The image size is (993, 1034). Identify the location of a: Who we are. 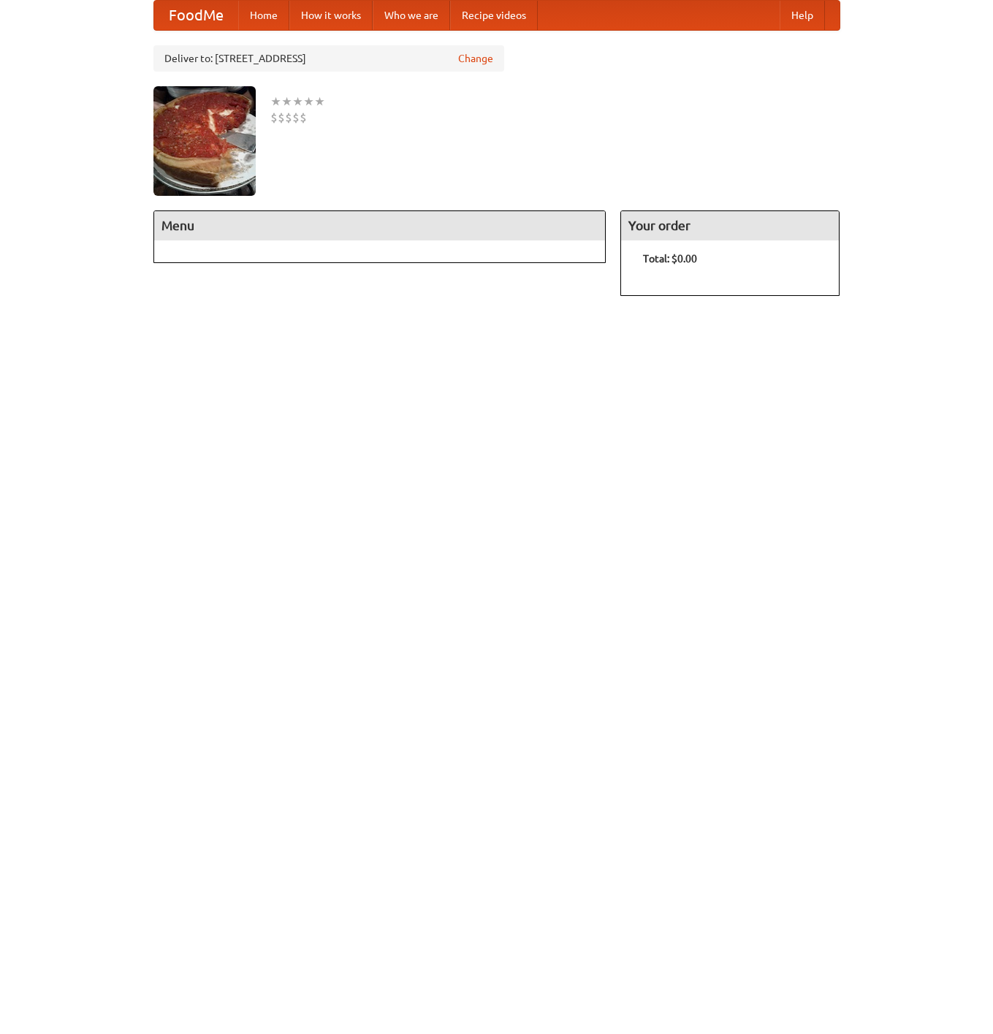
(411, 15).